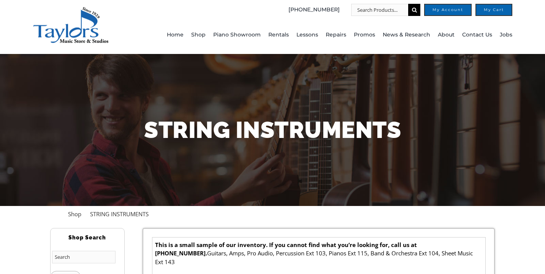  What do you see at coordinates (87, 238) in the screenshot?
I see `h2: Shop Search` at bounding box center [87, 238].